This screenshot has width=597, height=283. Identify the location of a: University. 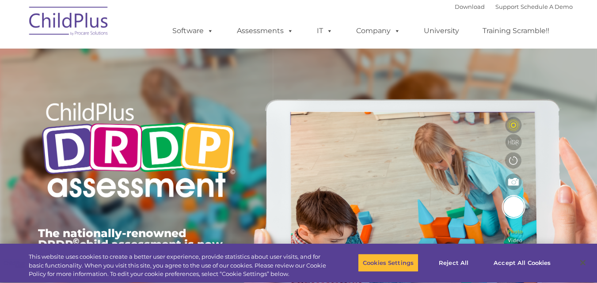
(441, 31).